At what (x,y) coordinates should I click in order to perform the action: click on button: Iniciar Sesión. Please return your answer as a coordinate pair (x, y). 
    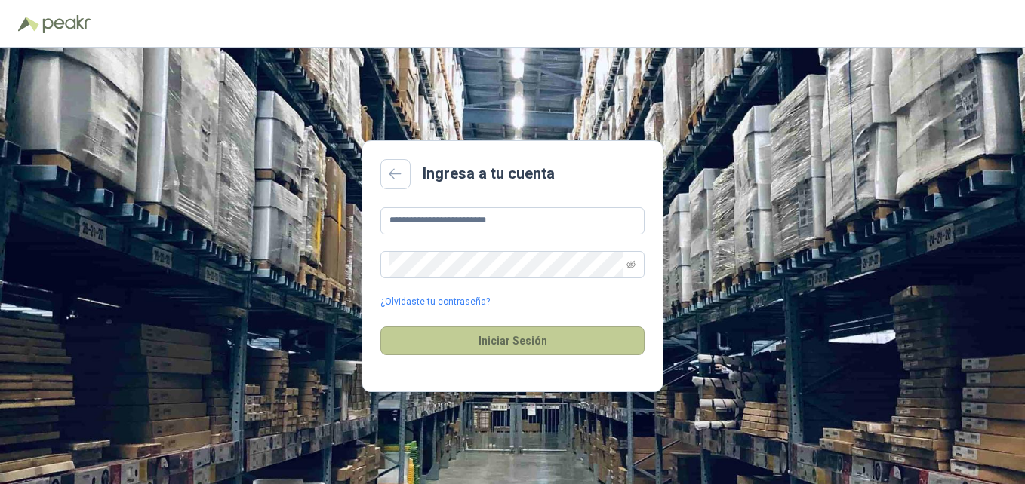
    Looking at the image, I should click on (512, 341).